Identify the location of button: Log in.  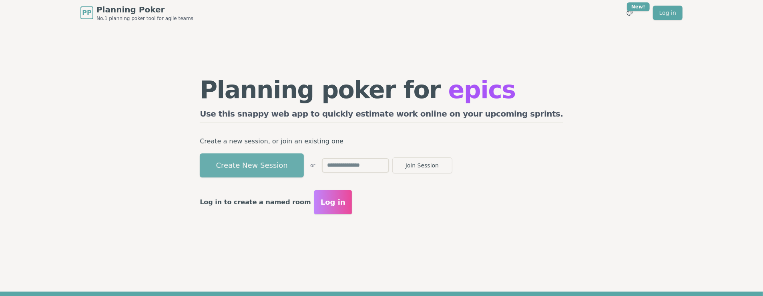
(333, 202).